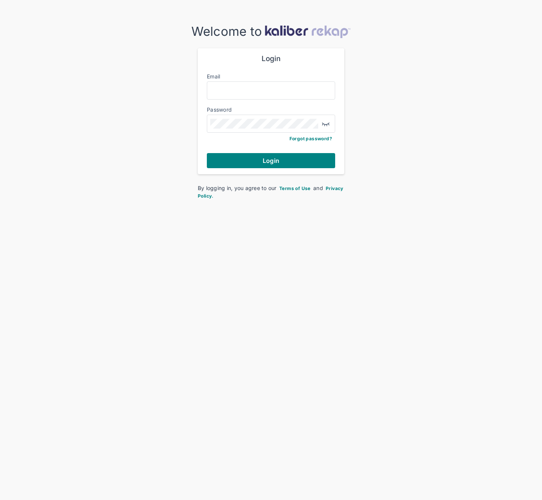  Describe the element at coordinates (270, 192) in the screenshot. I see `span: Privacy Policy.` at that location.